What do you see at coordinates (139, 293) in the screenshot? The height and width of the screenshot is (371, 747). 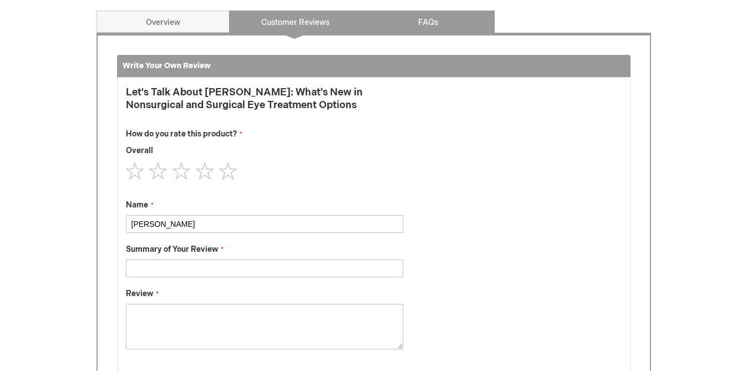 I see `span: Review` at bounding box center [139, 293].